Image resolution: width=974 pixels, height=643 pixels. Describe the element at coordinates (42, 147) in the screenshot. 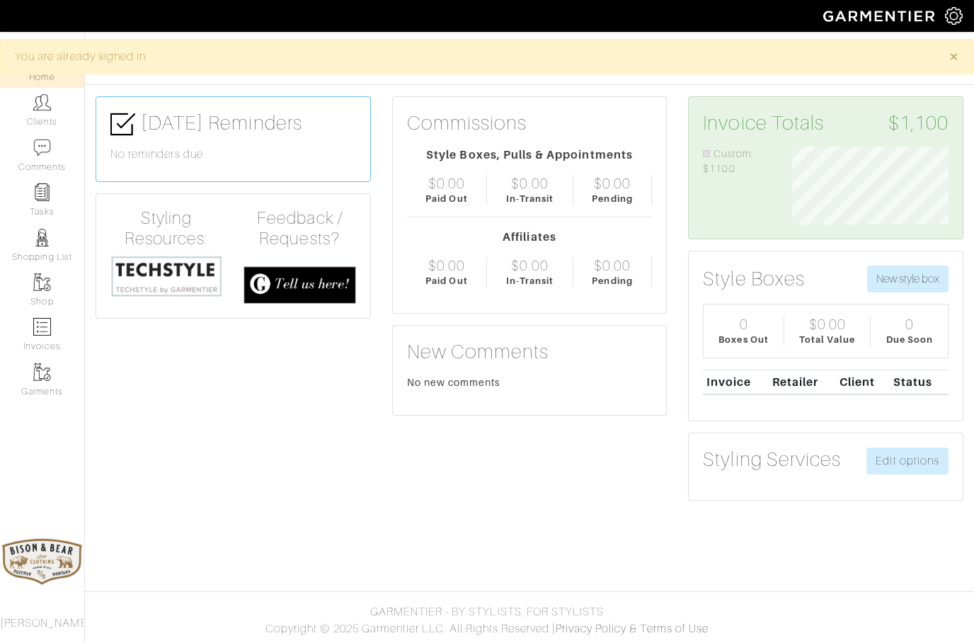

I see `img: comment-icon-a0a6a9ef722e966f86d9cbdc48e553b5cf19dbc54f86b18d962a5391bc8f6eb6.png` at that location.